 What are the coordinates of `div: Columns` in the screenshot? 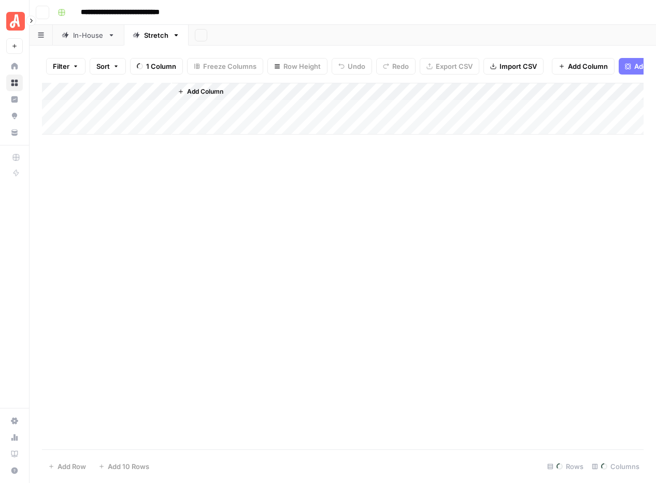 It's located at (615, 467).